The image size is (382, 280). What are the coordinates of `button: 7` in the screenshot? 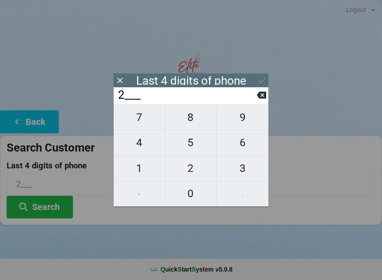 It's located at (139, 117).